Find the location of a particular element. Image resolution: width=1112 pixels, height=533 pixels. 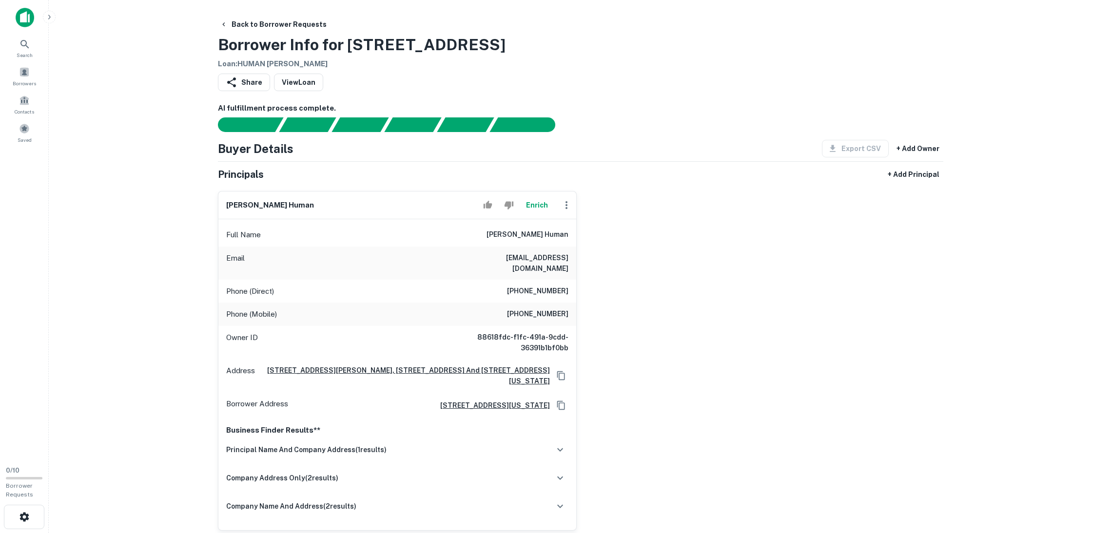

p: Full Name is located at coordinates (243, 235).